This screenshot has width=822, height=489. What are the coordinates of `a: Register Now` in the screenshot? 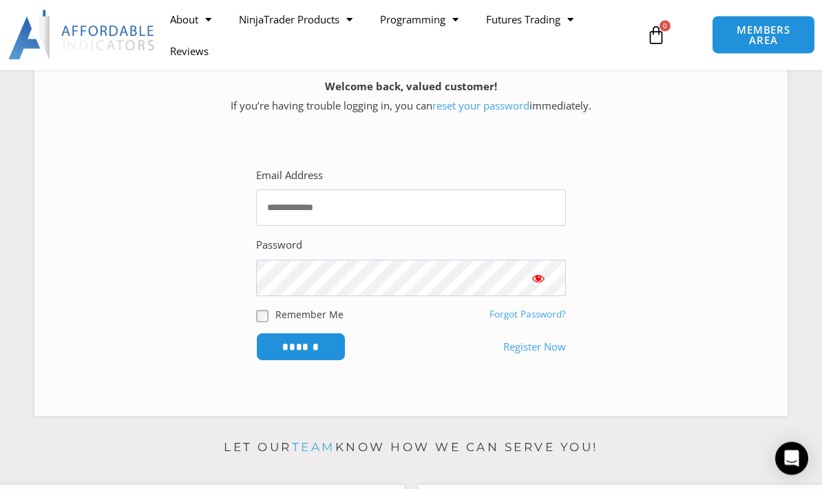 It's located at (534, 348).